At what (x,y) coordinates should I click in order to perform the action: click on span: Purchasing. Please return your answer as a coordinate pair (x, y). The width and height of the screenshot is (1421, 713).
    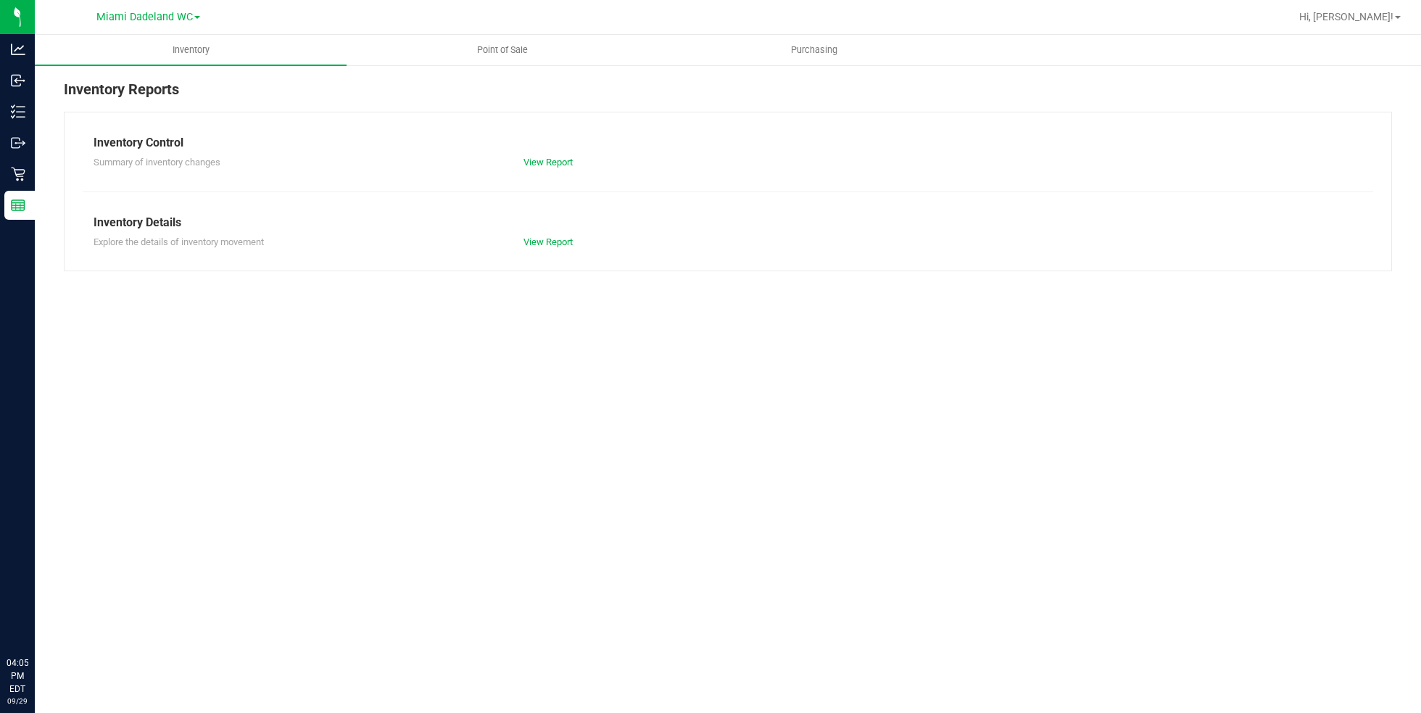
    Looking at the image, I should click on (814, 50).